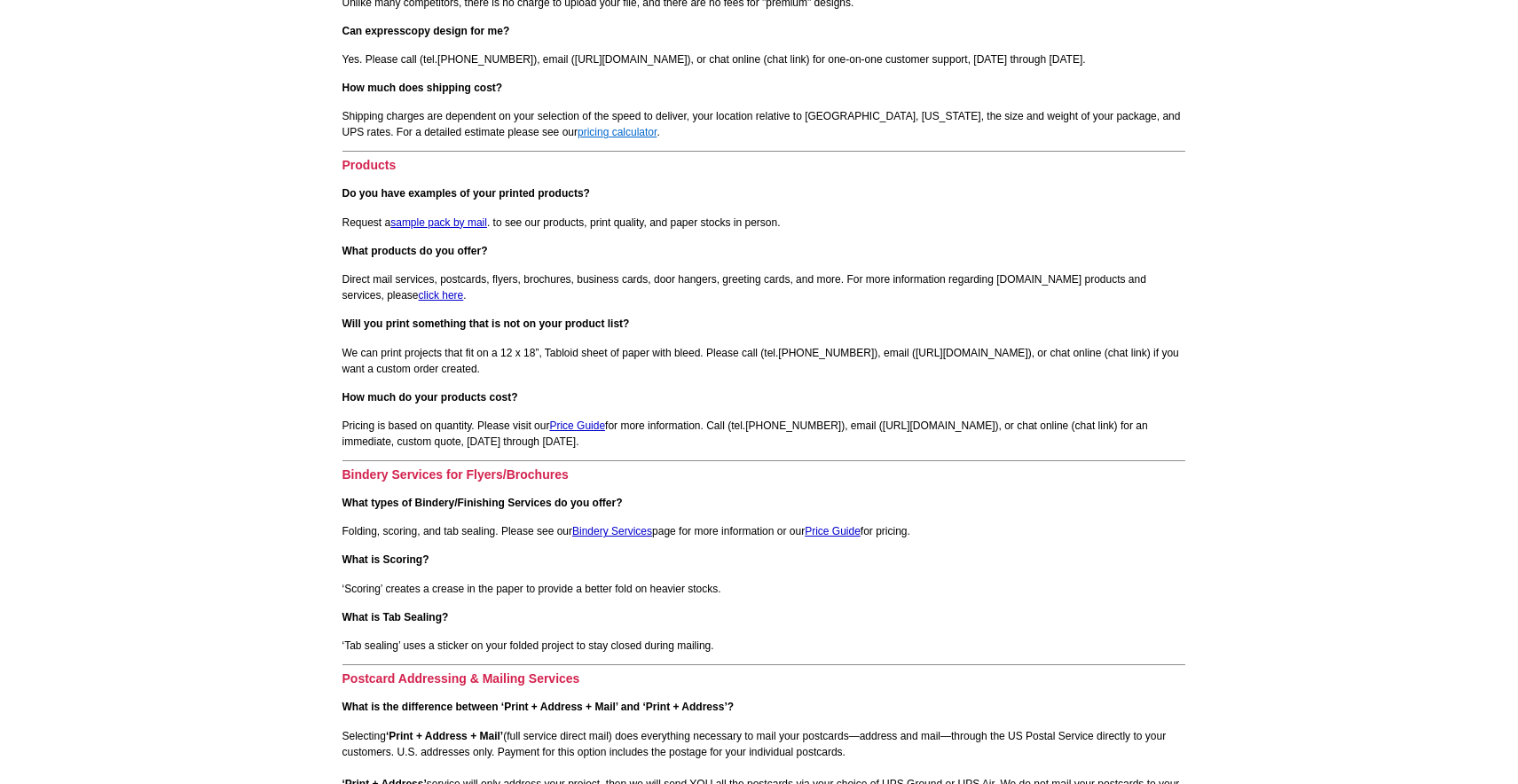  Describe the element at coordinates (612, 531) in the screenshot. I see `a: Bindery Services` at that location.